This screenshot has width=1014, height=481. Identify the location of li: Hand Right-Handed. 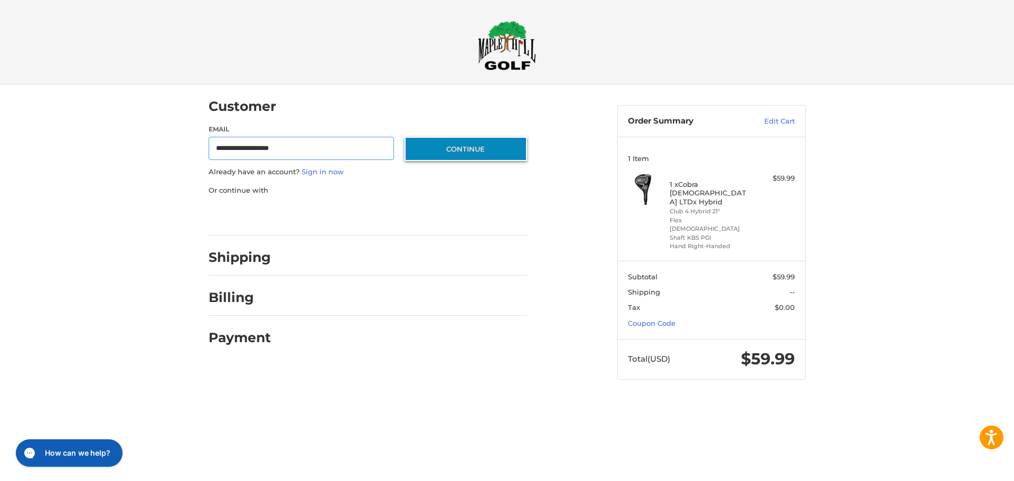
(710, 246).